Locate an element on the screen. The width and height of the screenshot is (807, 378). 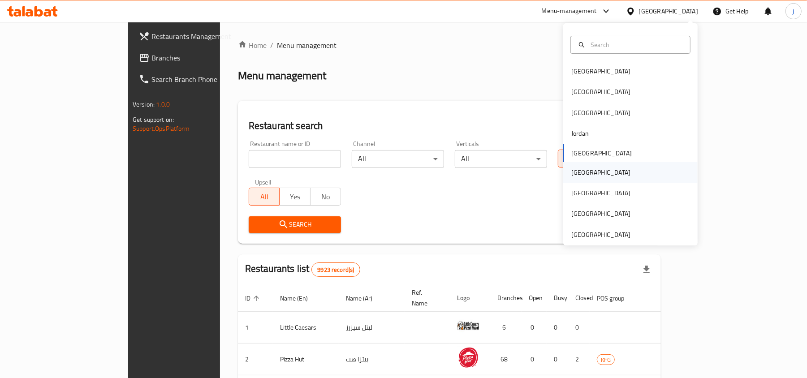
td: 6 is located at coordinates (506, 327).